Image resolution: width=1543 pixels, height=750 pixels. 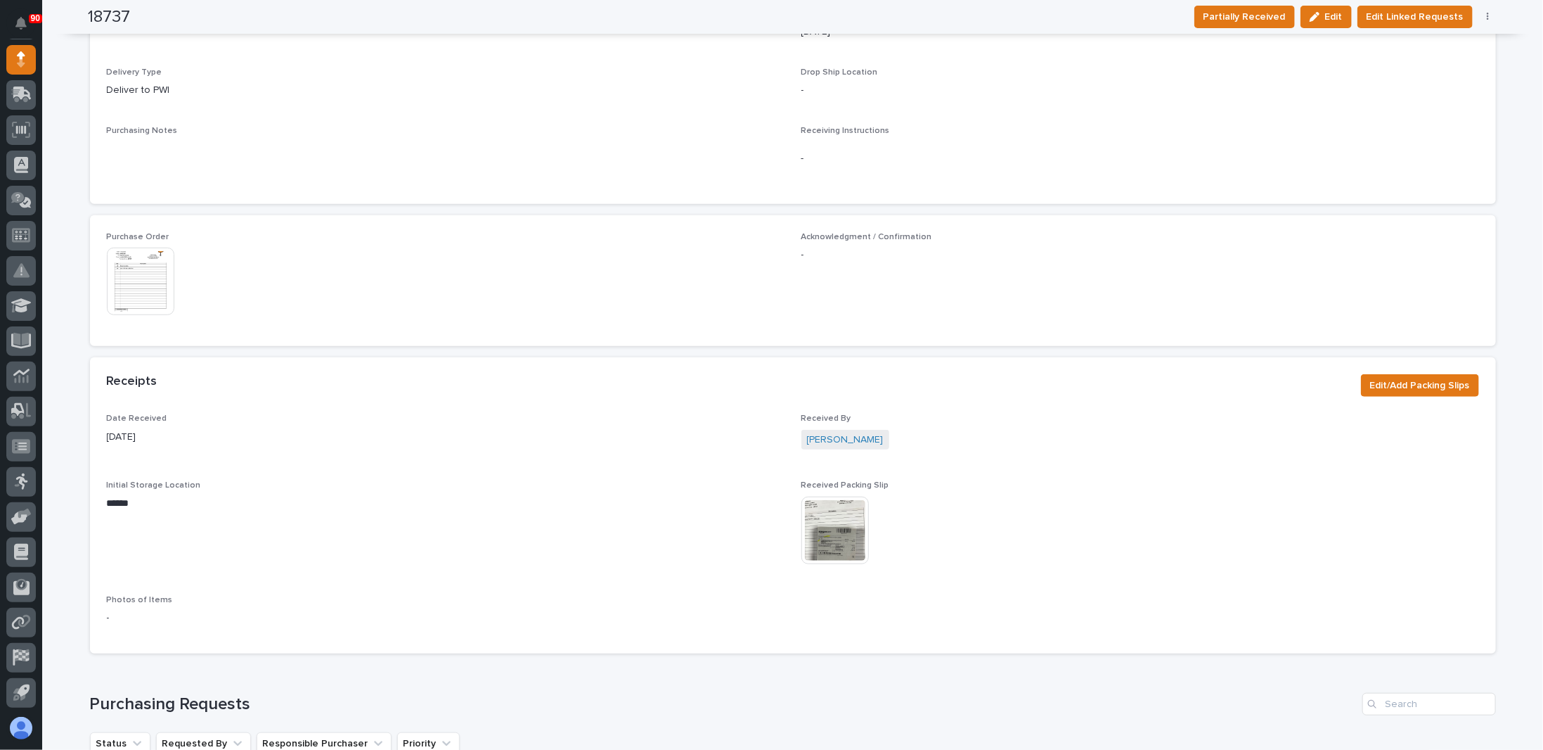 What do you see at coordinates (154, 485) in the screenshot?
I see `span: Initial Storage Location` at bounding box center [154, 485].